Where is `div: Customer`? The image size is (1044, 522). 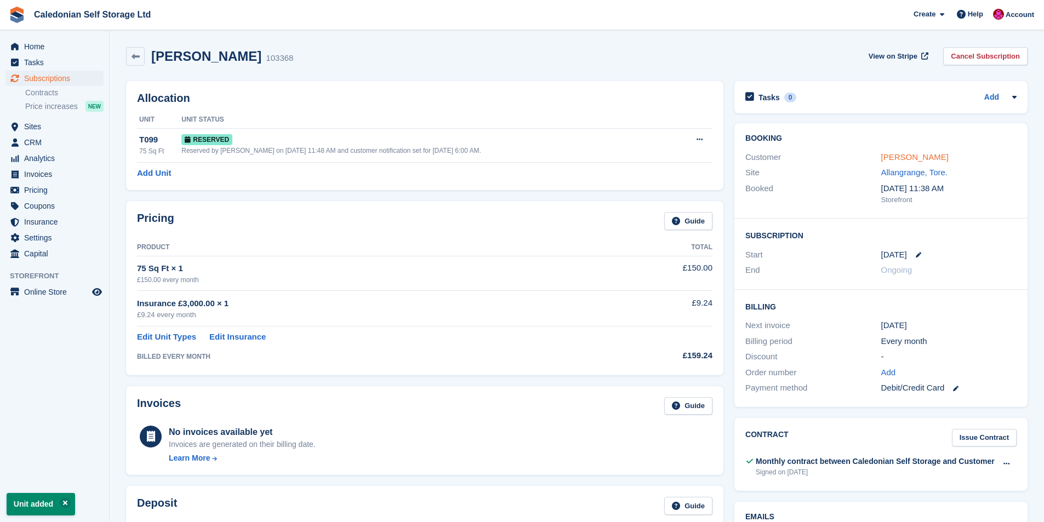
div: Customer is located at coordinates (813, 157).